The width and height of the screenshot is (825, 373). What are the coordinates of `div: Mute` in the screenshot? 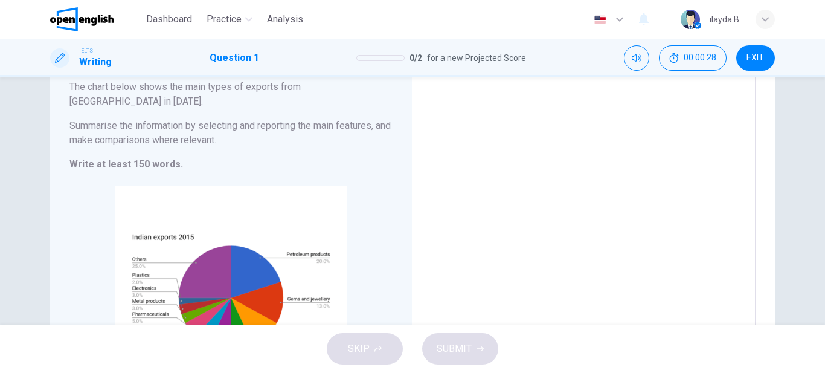 It's located at (636, 58).